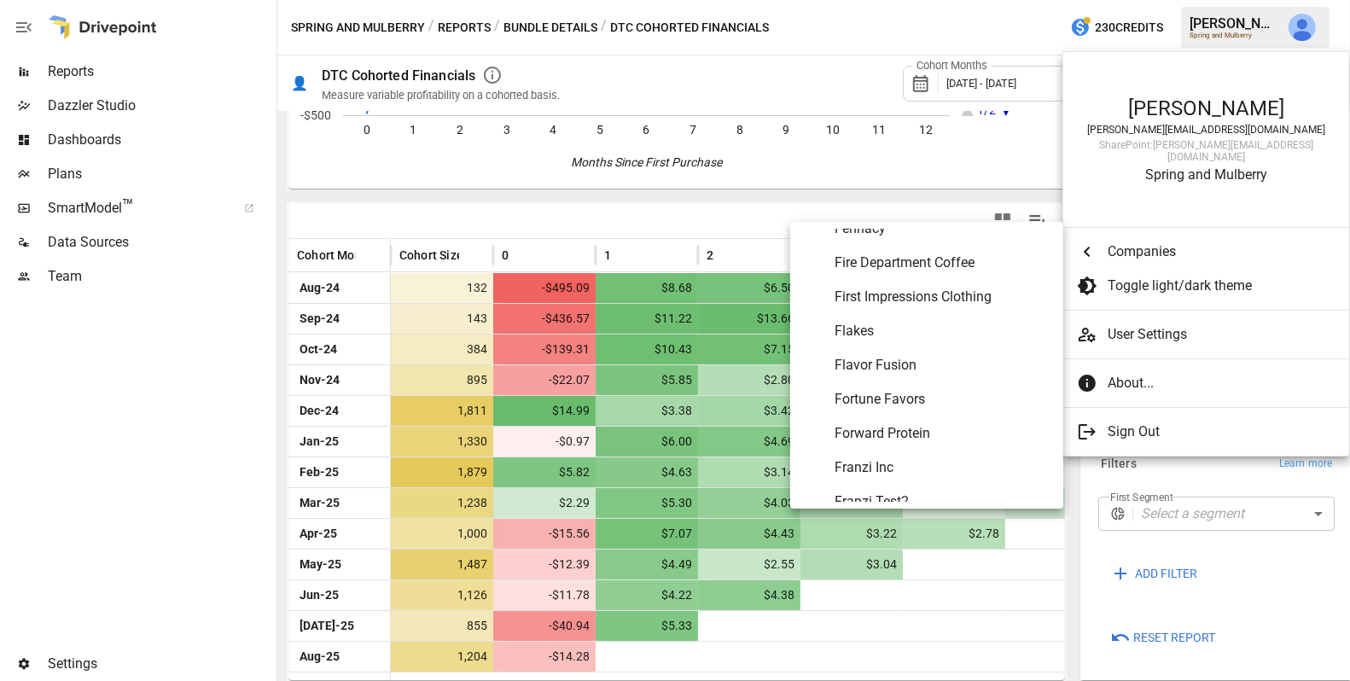 Image resolution: width=1350 pixels, height=681 pixels. Describe the element at coordinates (1215, 286) in the screenshot. I see `span: Toggle light/dark theme` at that location.